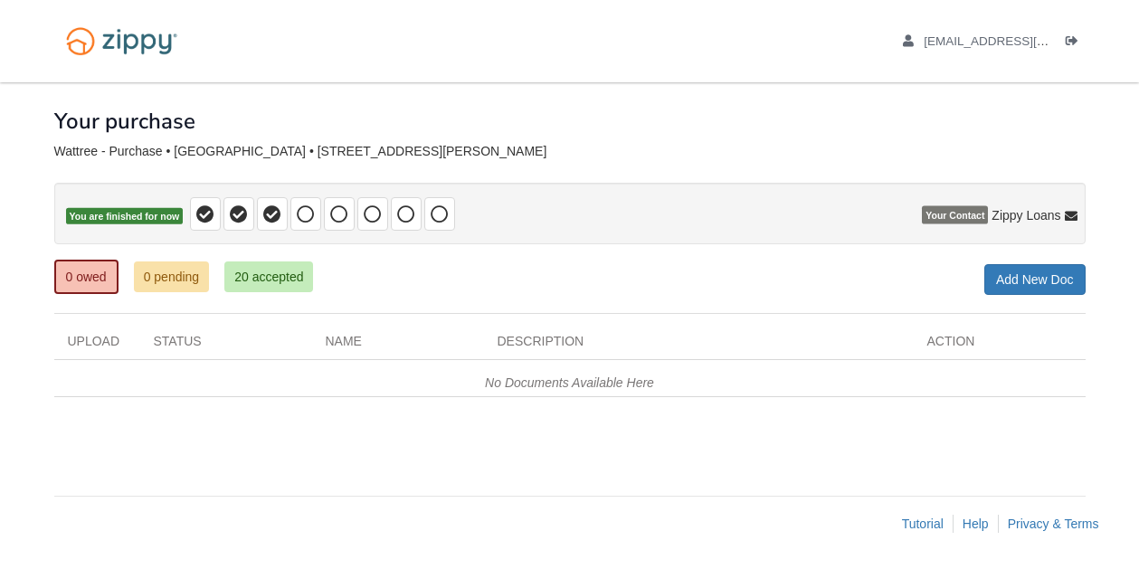  Describe the element at coordinates (569, 383) in the screenshot. I see `em: No Documents Available Here` at that location.